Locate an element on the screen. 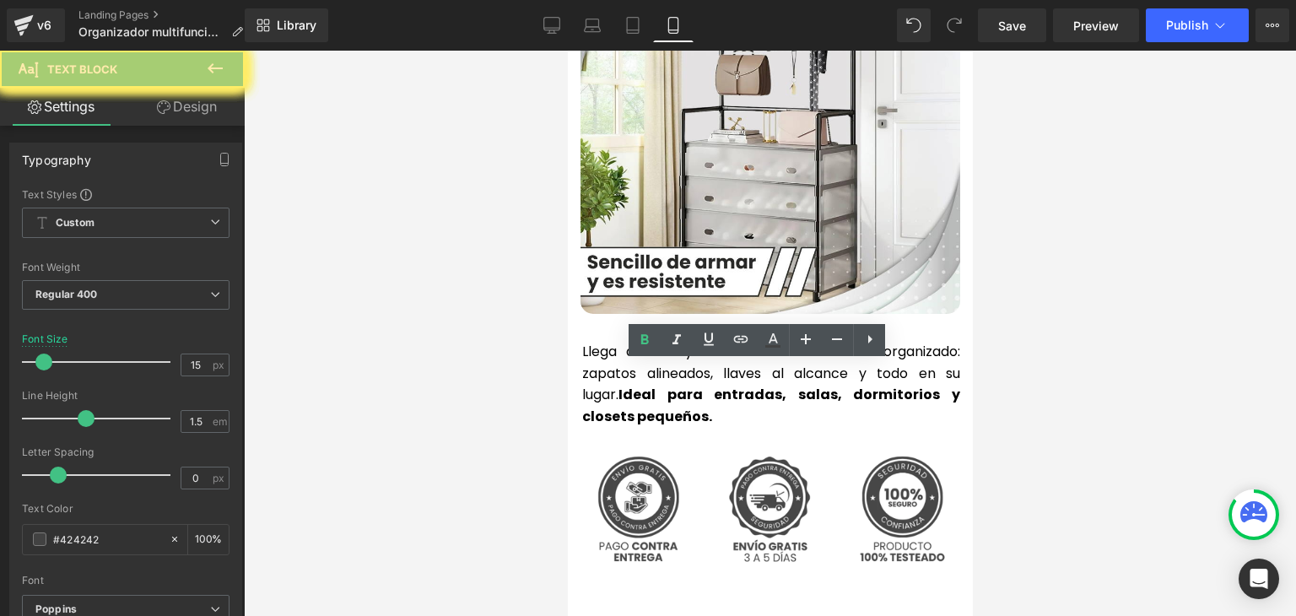 This screenshot has height=616, width=1296. div: Letter Spacing is located at coordinates (126, 452).